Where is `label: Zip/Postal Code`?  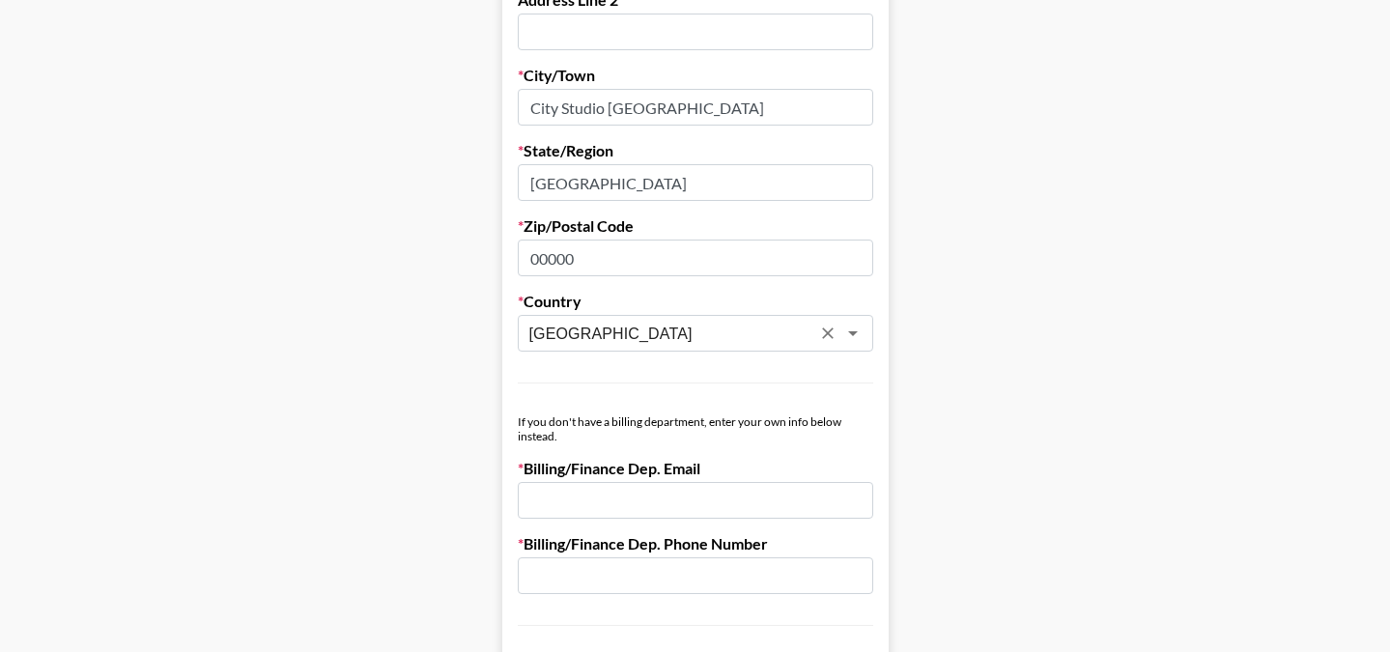
label: Zip/Postal Code is located at coordinates (696, 226).